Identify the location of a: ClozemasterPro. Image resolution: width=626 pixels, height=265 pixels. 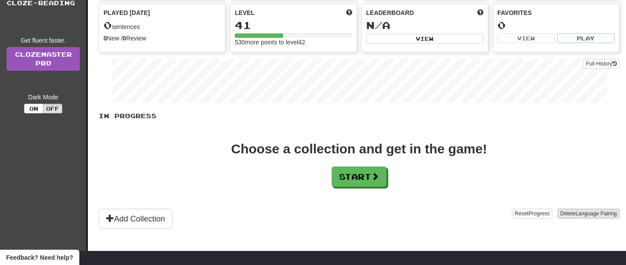
(43, 59).